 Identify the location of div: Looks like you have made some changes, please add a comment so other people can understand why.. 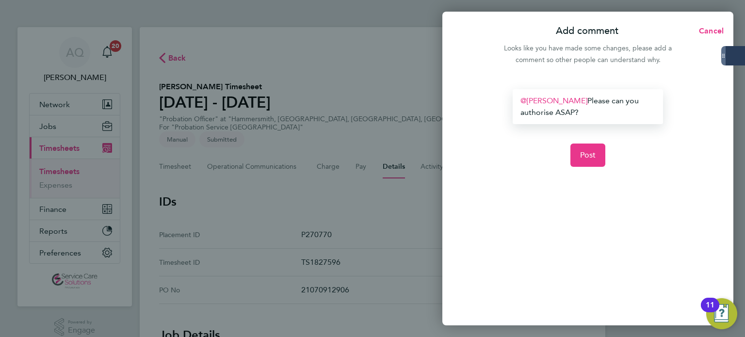
(588, 54).